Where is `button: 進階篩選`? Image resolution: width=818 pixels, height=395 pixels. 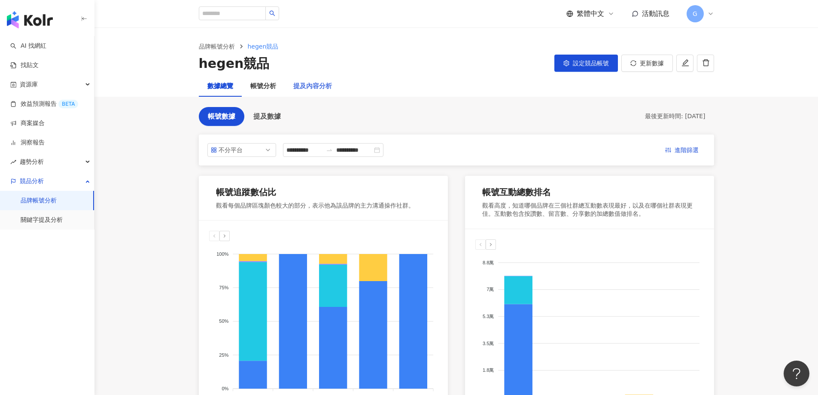
button: 進階篩選 is located at coordinates (682, 150).